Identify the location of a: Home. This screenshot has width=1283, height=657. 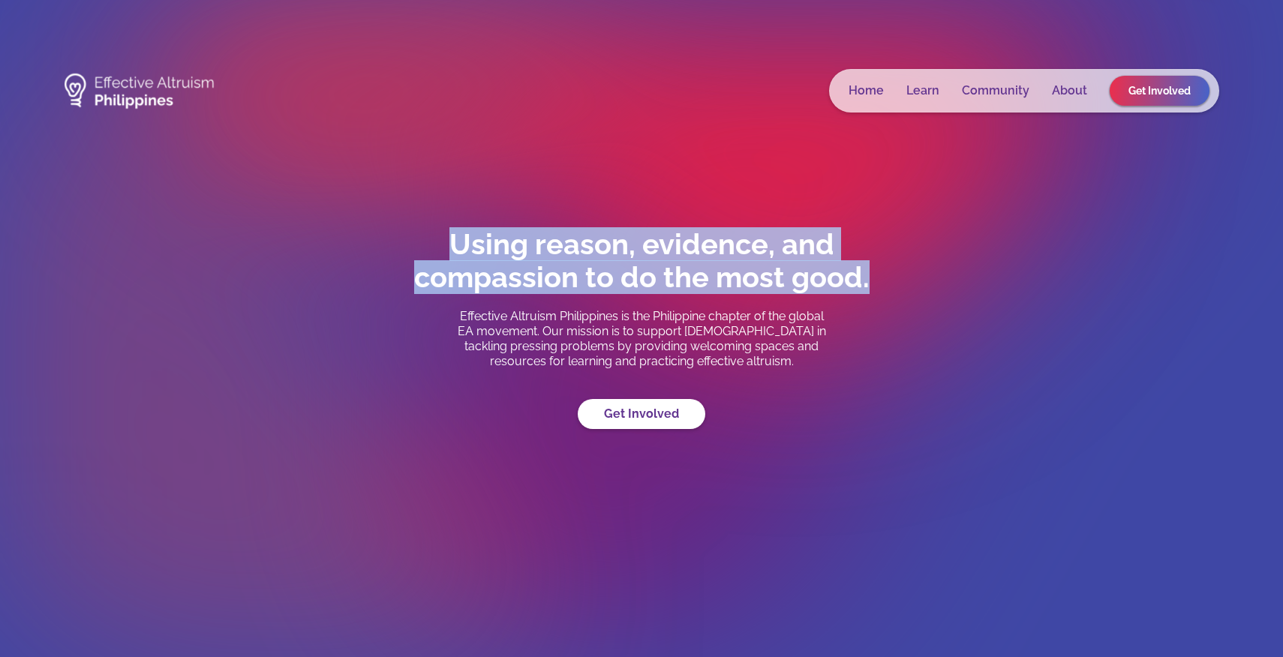
(866, 91).